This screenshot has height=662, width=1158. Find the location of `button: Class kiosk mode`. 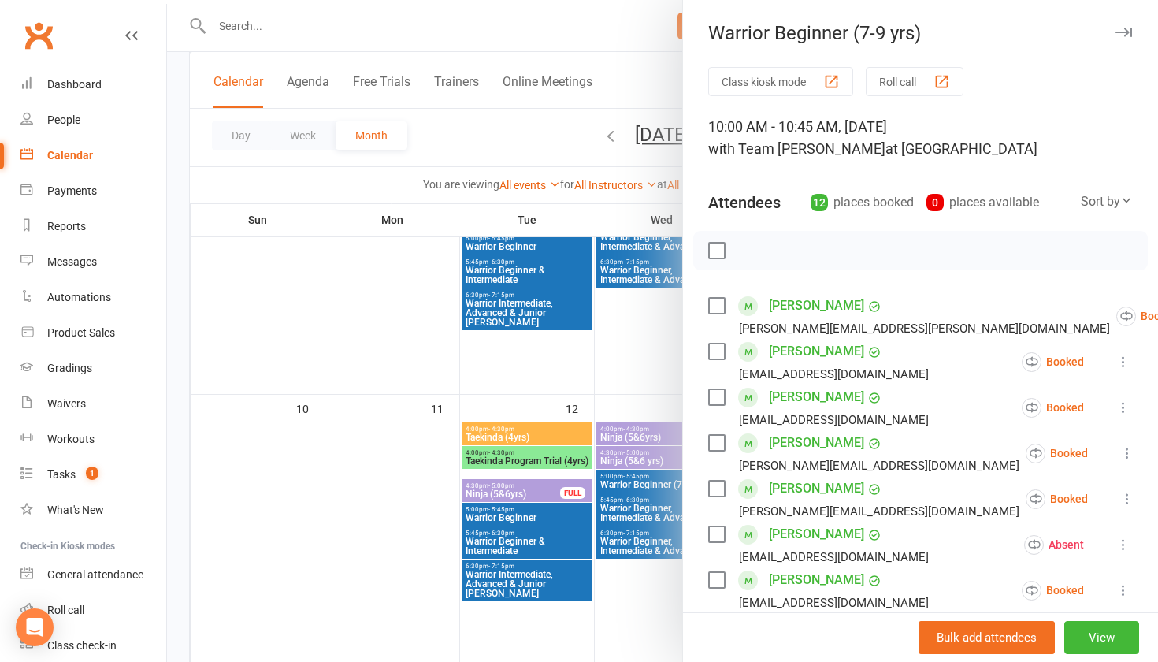

button: Class kiosk mode is located at coordinates (781, 81).